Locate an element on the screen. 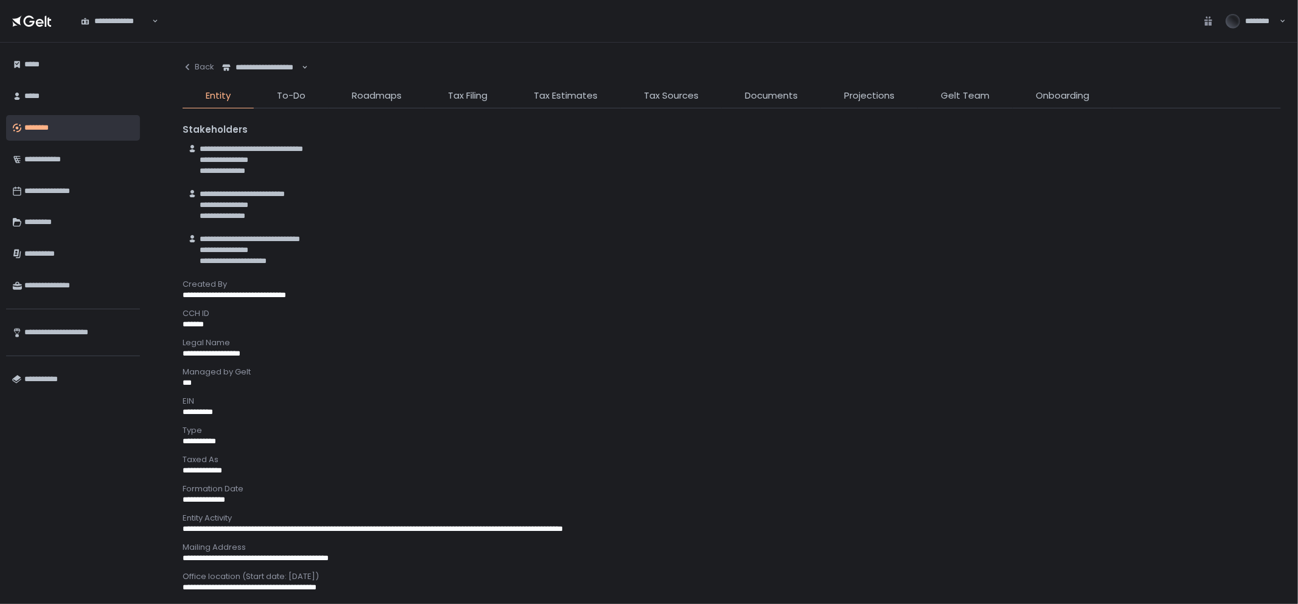  span: Entity is located at coordinates (218, 96).